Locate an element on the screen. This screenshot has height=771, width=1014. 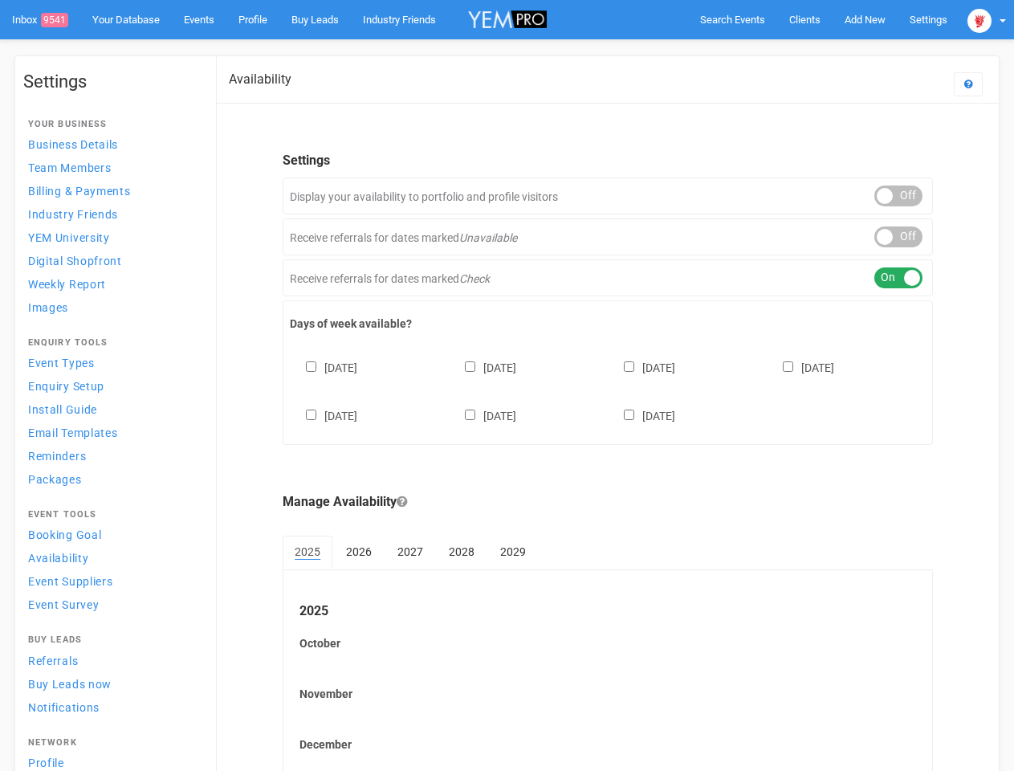
a: Weekly Report is located at coordinates (112, 283).